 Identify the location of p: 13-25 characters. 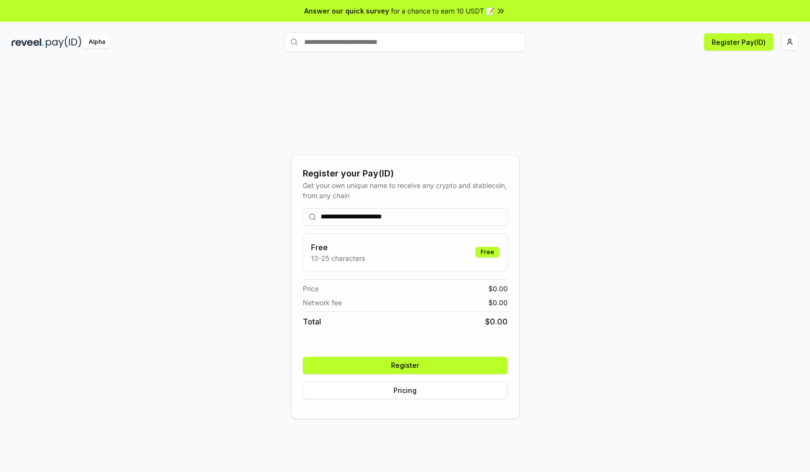
(338, 258).